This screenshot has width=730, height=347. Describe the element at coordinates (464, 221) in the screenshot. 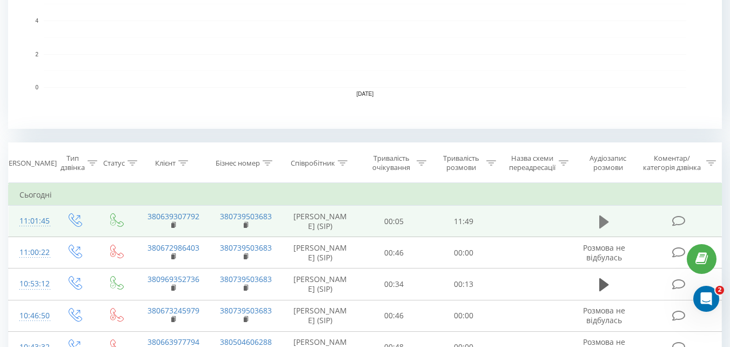

I see `td: 11:49` at that location.